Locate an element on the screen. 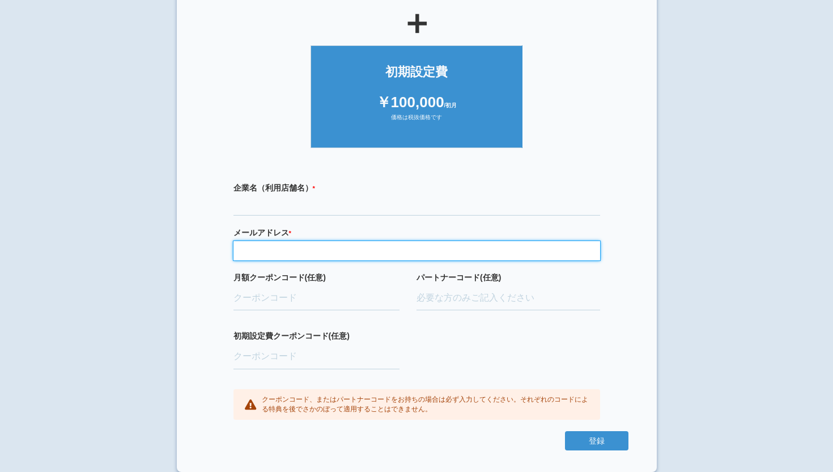 The height and width of the screenshot is (472, 833). p: クーポンコード、またはパートナーコードをお持ちの場合は必ず入力してください。それぞれのコードによる特典を後でさかのぼって適用することはできません。 is located at coordinates (425, 404).